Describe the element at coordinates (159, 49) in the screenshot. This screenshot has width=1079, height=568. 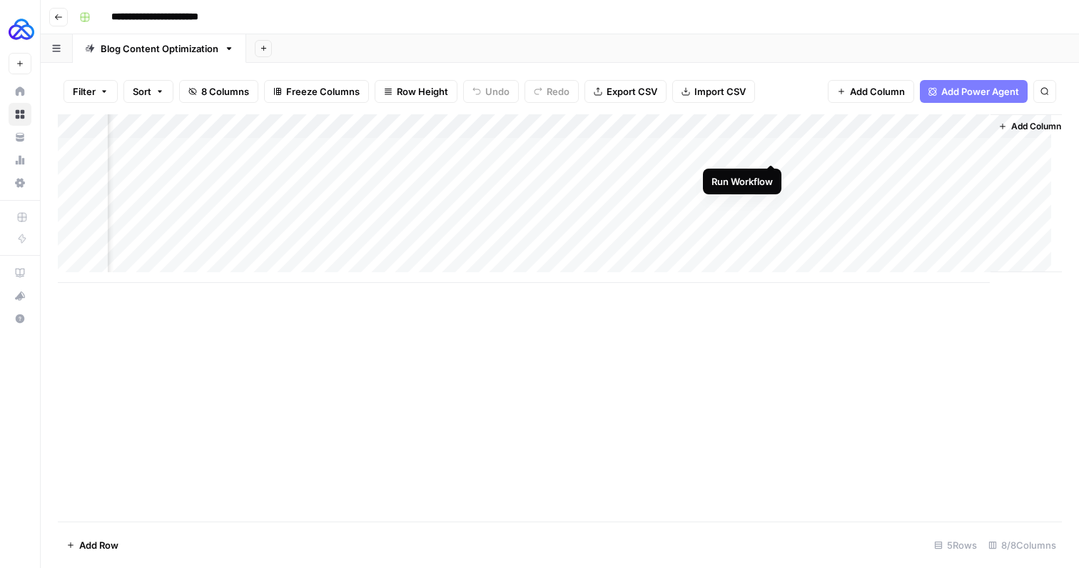
I see `div: Blog Content Optimization` at that location.